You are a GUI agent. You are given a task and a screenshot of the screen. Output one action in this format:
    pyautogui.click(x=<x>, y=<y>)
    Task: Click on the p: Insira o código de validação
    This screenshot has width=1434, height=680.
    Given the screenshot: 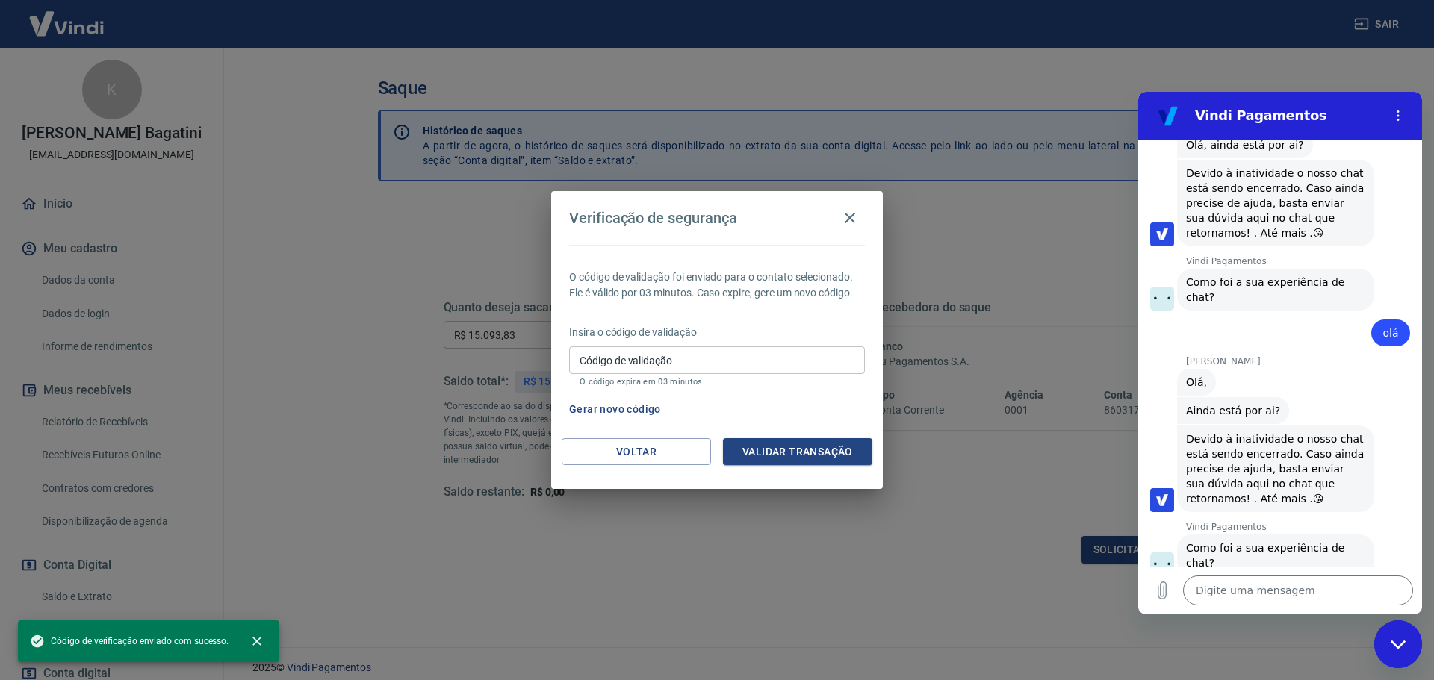 What is the action you would take?
    pyautogui.click(x=717, y=332)
    